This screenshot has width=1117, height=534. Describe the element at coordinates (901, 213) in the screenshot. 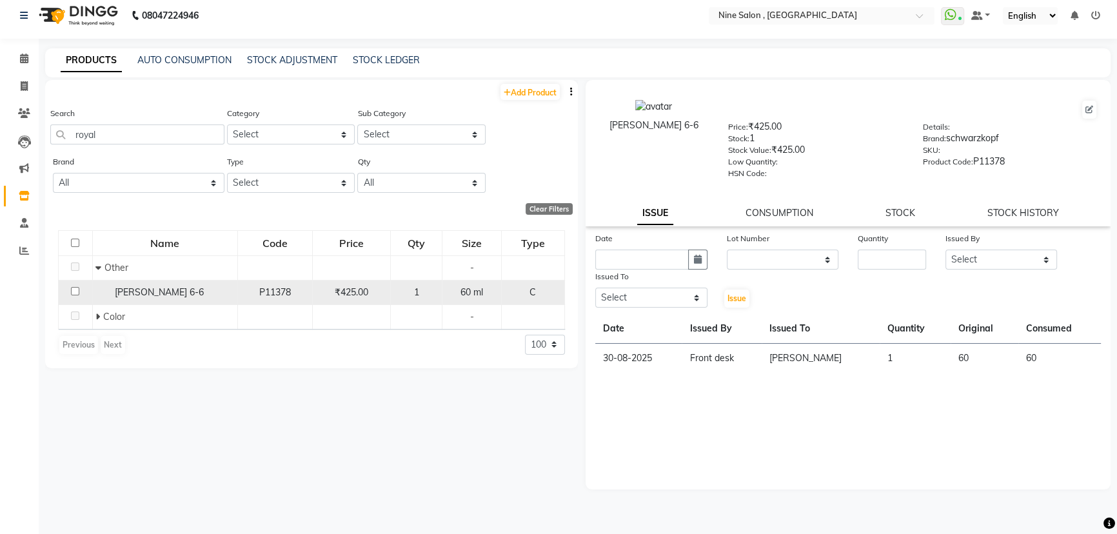

I see `a: STOCK` at that location.